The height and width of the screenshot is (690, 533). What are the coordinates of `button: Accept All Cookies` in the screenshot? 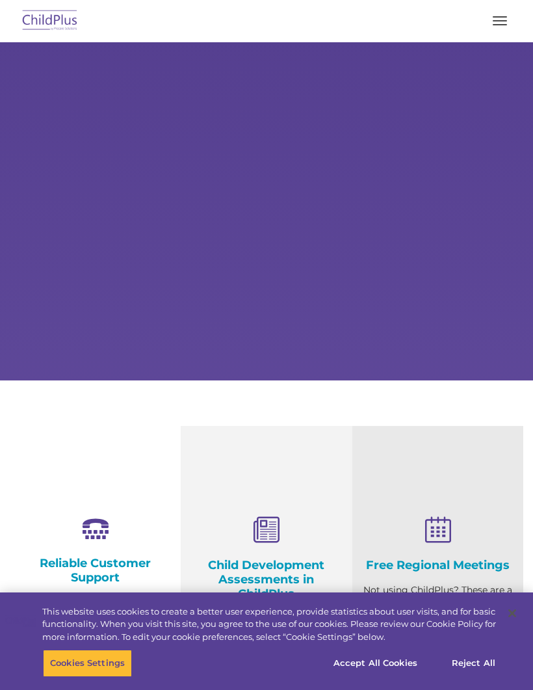 It's located at (375, 663).